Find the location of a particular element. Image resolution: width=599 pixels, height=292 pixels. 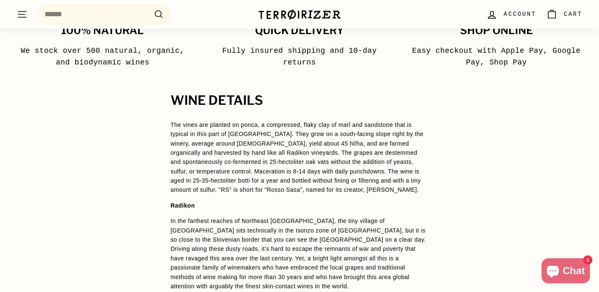

h3: 100% Natural is located at coordinates (102, 31).